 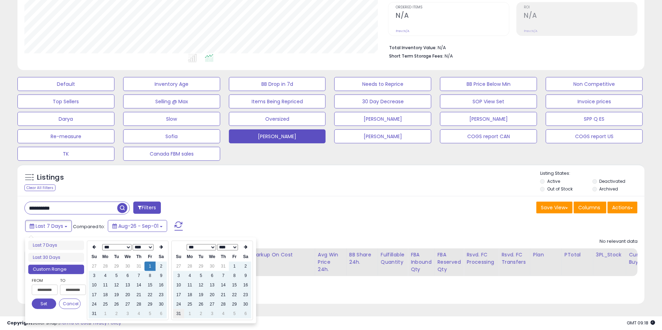 What do you see at coordinates (89, 227) in the screenshot?
I see `span: Compared to:` at bounding box center [89, 227].